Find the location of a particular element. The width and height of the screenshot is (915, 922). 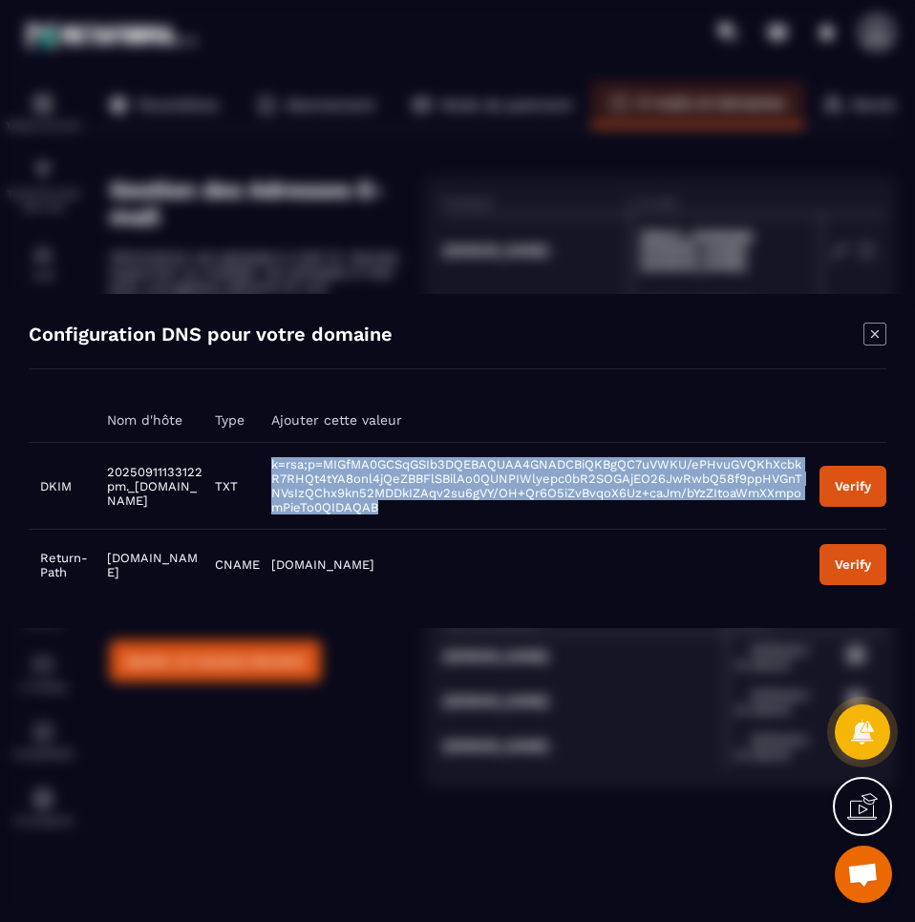

th: Type is located at coordinates (231, 420).